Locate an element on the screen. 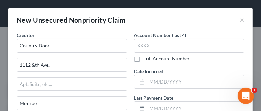  input: Enter city... is located at coordinates (72, 103).